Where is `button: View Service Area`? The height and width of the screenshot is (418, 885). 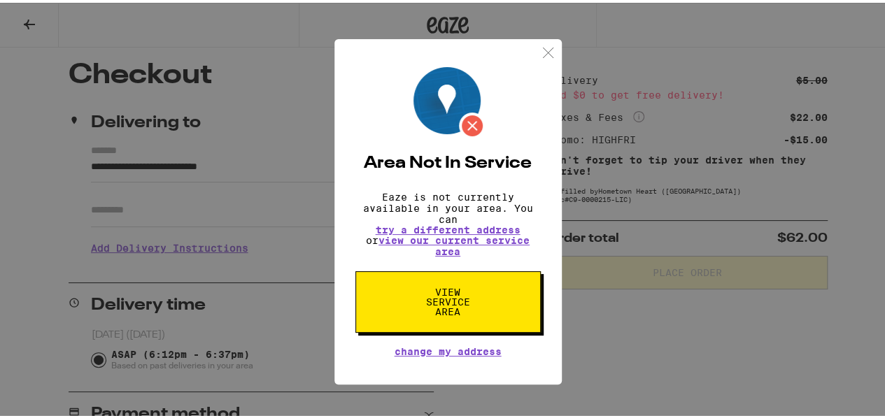 button: View Service Area is located at coordinates (448, 299).